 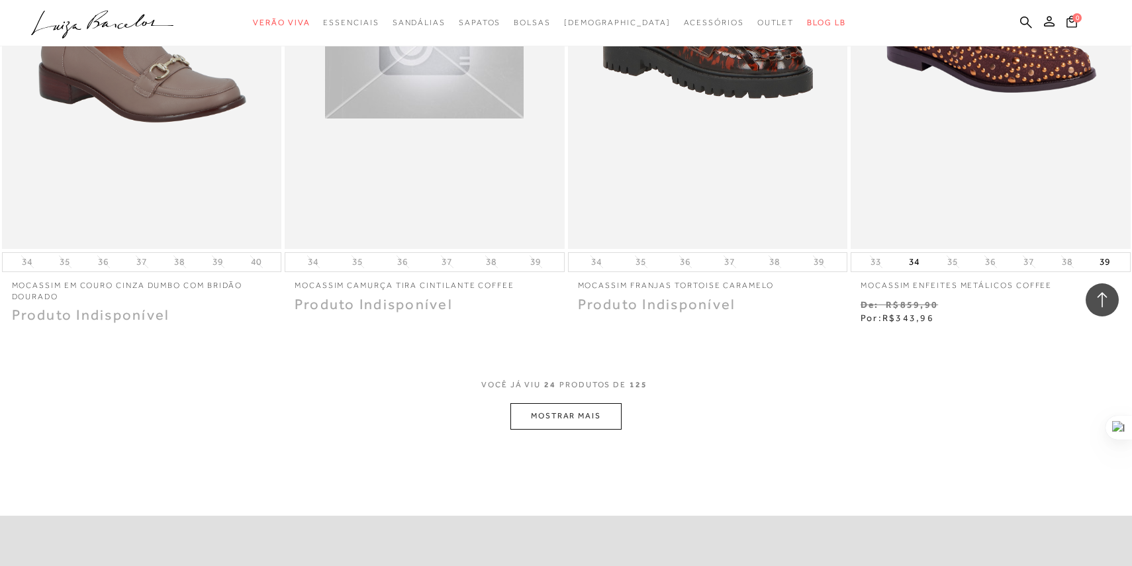 I want to click on a: MOCASSIM CAMURÇA TIRA CINTILANTE COFFEE, so click(x=425, y=281).